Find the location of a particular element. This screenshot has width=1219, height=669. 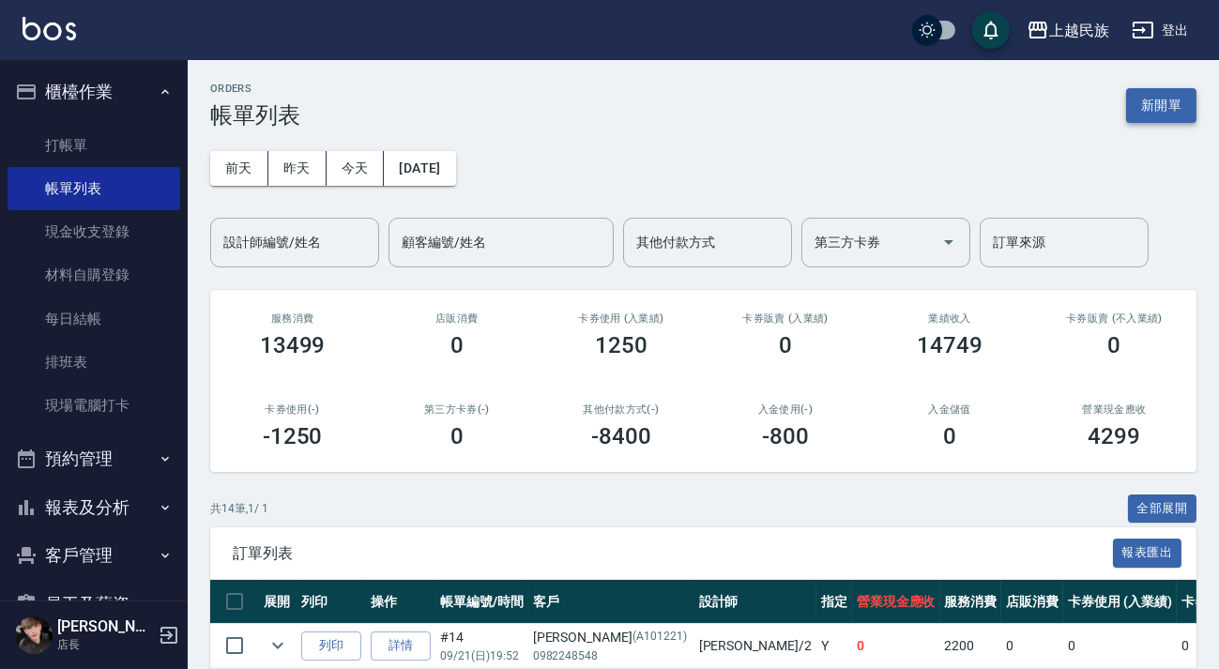

th: 指定 is located at coordinates (834, 602).